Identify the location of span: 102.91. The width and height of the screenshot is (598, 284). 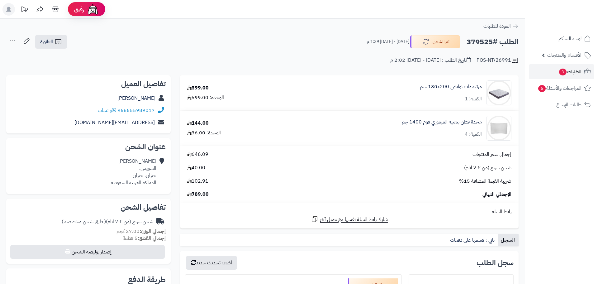
(198, 181).